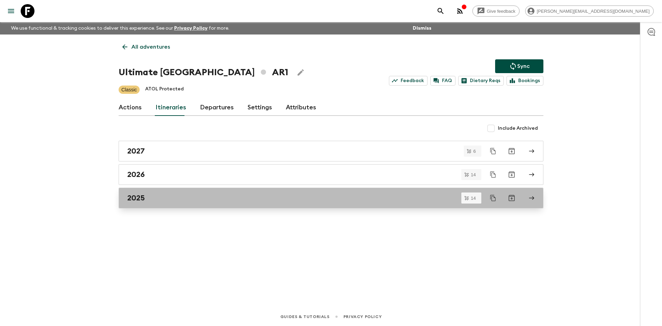 The width and height of the screenshot is (662, 326). Describe the element at coordinates (408, 81) in the screenshot. I see `a: Feedback` at that location.